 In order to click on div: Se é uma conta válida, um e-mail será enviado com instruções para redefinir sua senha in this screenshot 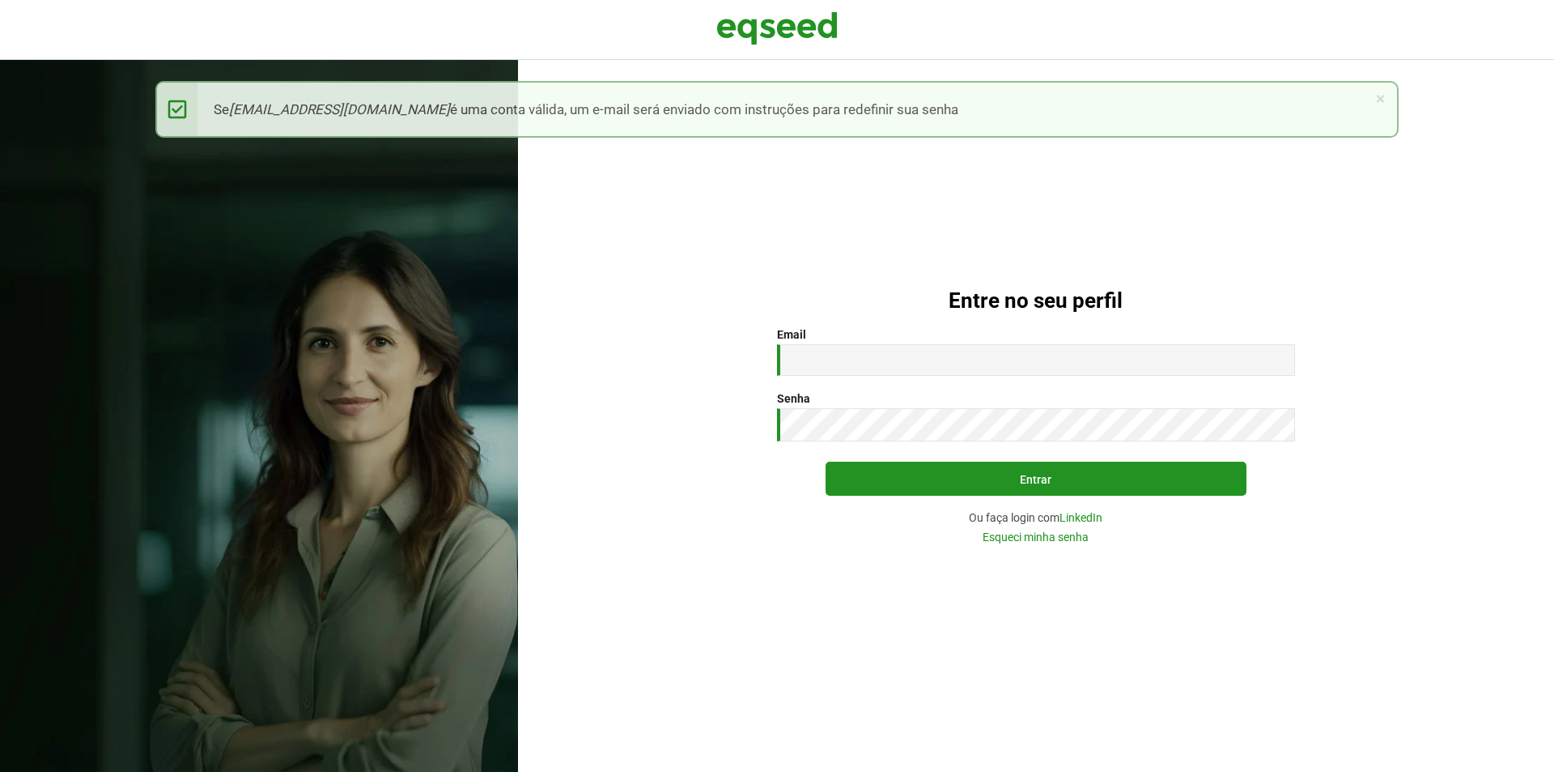, I will do `click(777, 109)`.